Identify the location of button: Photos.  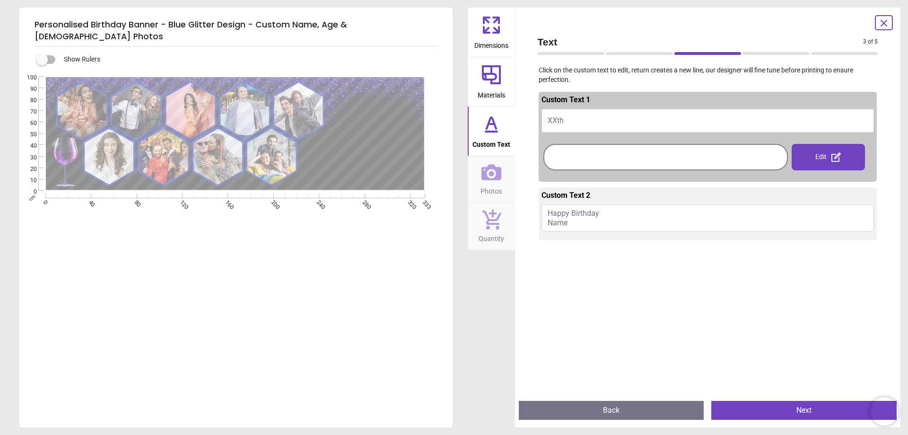
(492, 179).